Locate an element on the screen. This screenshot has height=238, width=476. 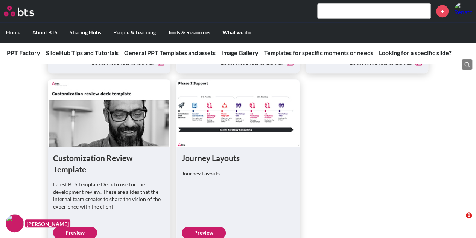
span: 1 is located at coordinates (469, 215).